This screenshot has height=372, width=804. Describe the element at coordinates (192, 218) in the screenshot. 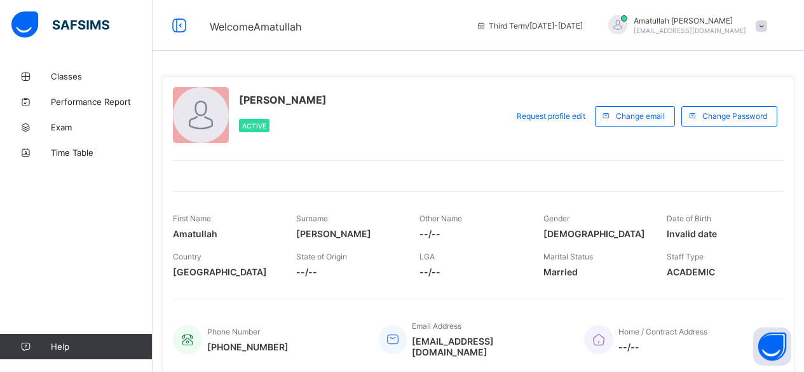

I see `span: First Name` at that location.